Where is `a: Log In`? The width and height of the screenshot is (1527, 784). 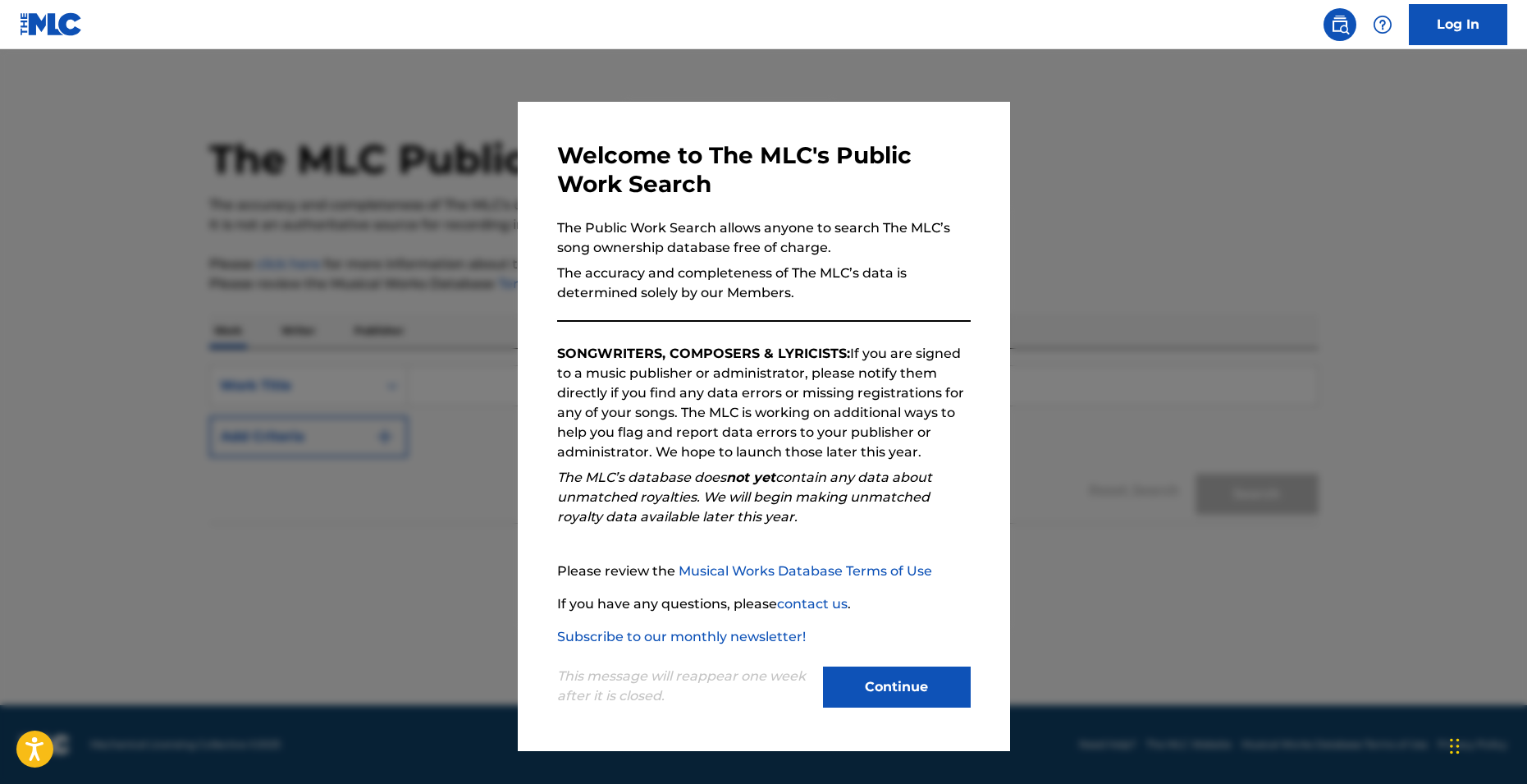
a: Log In is located at coordinates (1459, 25).